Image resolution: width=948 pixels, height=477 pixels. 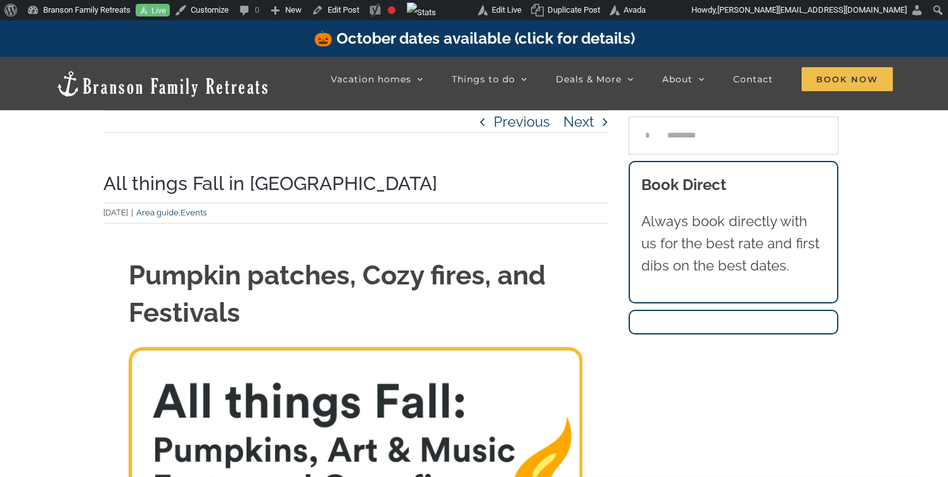 I want to click on p: Always book directly with us for the best rate and first dibs on the best dates., so click(x=734, y=244).